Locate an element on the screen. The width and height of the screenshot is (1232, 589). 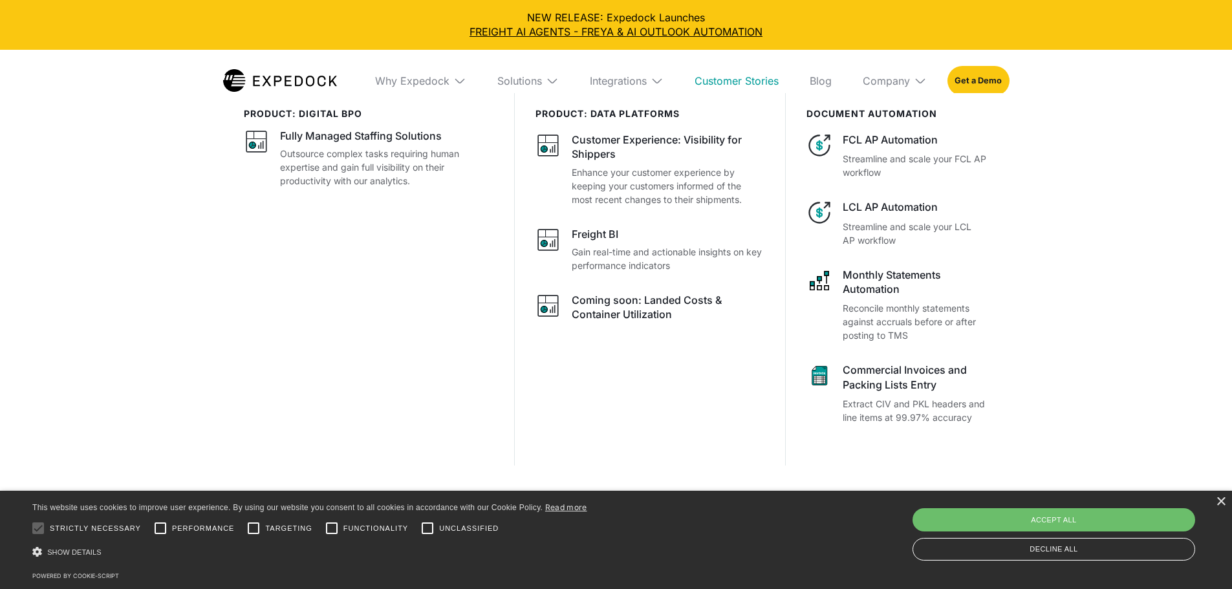
a: Fully Managed Staffing SolutionsOutsource complex tasks requiring human expertise and gain full v... is located at coordinates (369, 158).